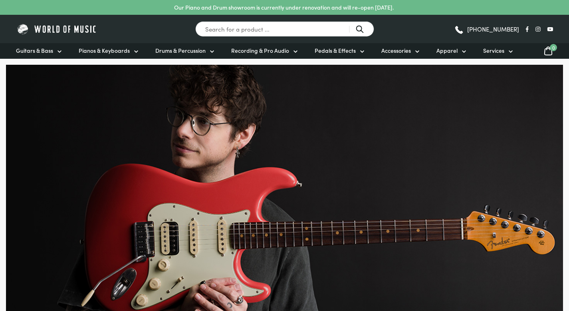 Image resolution: width=569 pixels, height=311 pixels. Describe the element at coordinates (180, 50) in the screenshot. I see `span: Drums & Percussion` at that location.